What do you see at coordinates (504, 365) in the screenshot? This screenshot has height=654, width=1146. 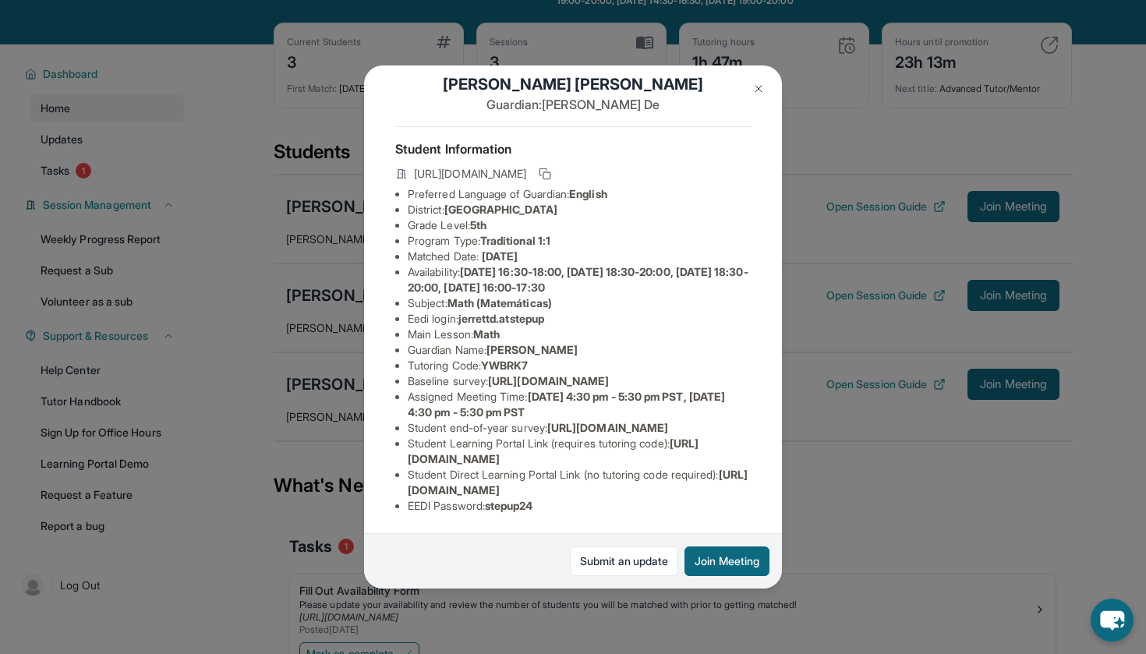 I see `span: YWBRK7` at bounding box center [504, 365].